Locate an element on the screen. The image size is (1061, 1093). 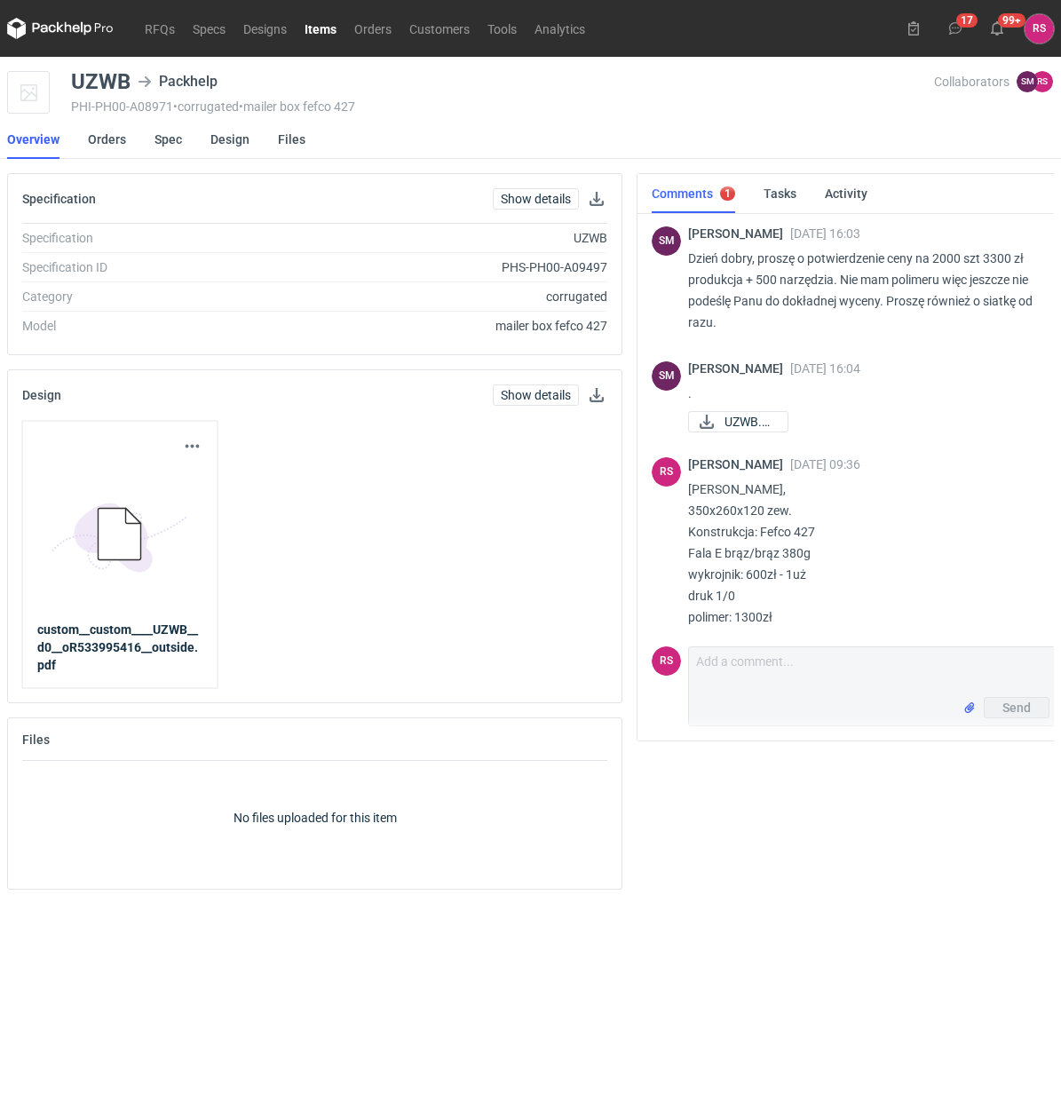
div: Packhelp is located at coordinates (178, 82).